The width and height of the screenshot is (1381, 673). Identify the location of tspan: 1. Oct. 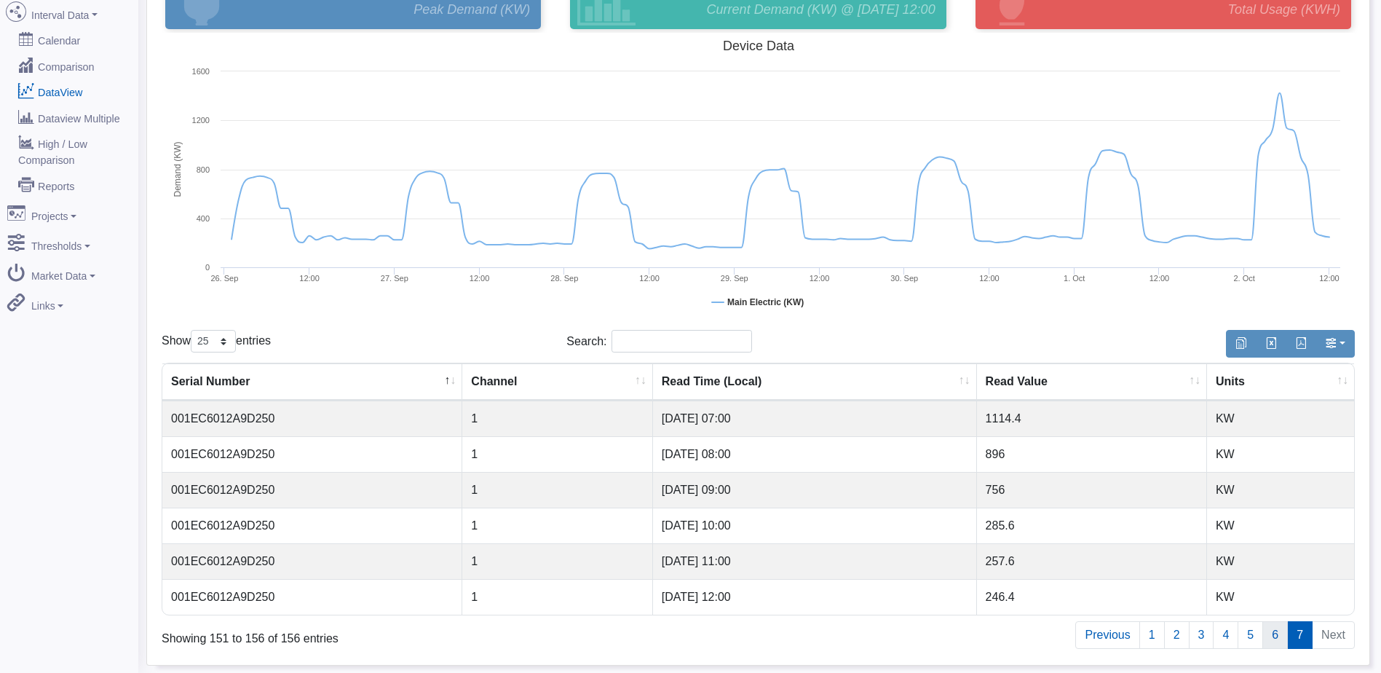
(1074, 278).